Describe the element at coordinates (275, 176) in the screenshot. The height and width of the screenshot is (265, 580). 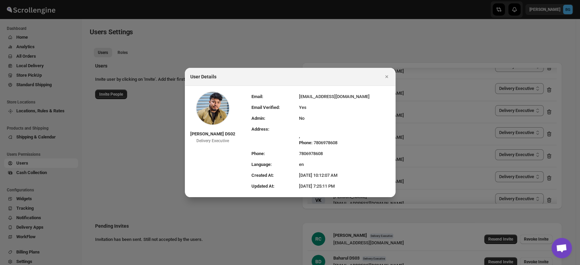
I see `td: Created At:` at that location.